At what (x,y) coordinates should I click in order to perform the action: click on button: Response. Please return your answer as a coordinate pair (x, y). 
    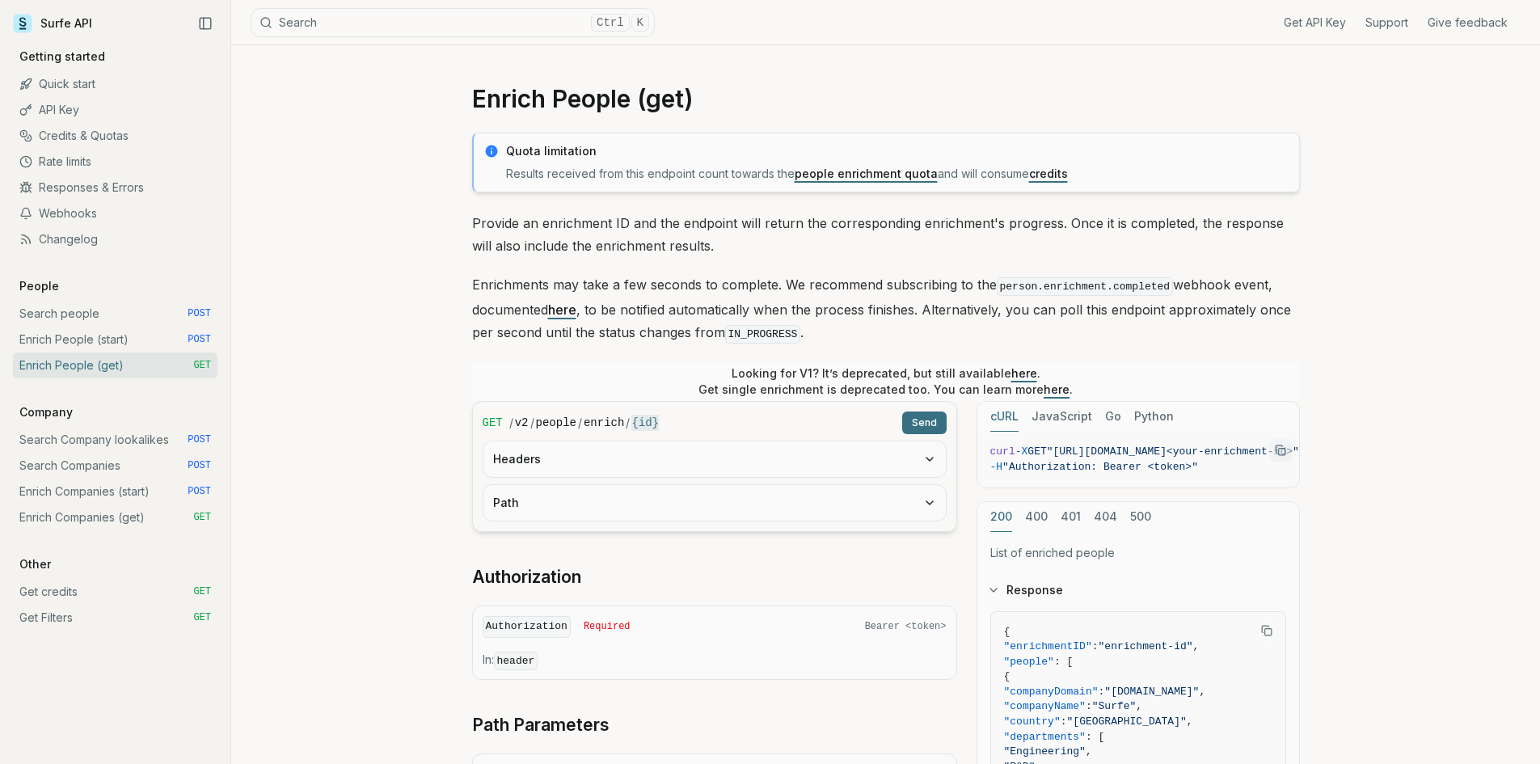
    Looking at the image, I should click on (1138, 590).